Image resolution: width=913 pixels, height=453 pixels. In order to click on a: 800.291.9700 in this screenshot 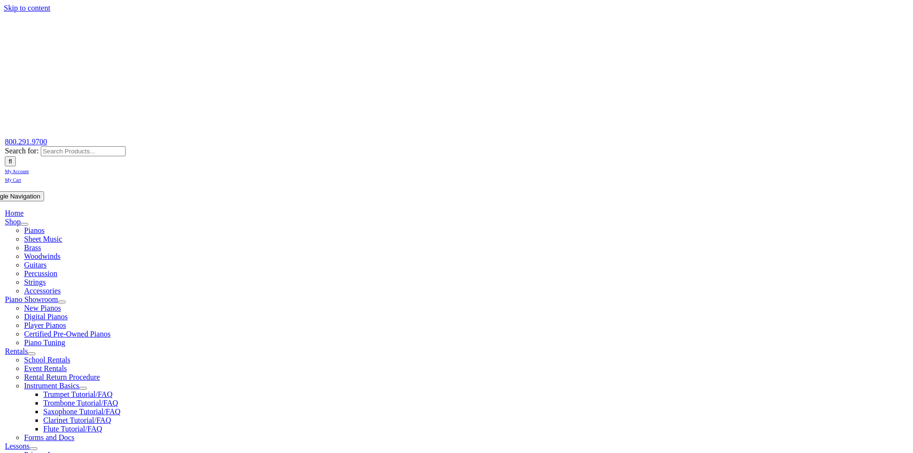, I will do `click(26, 141)`.